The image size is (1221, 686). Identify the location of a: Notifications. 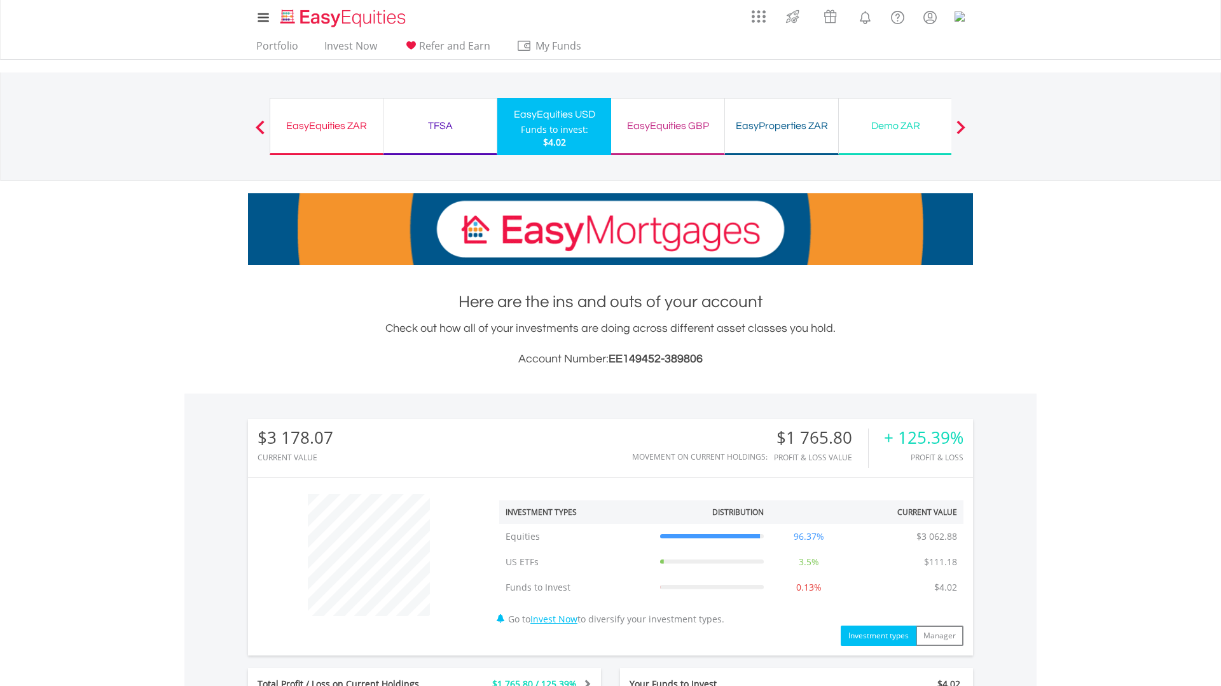
(865, 16).